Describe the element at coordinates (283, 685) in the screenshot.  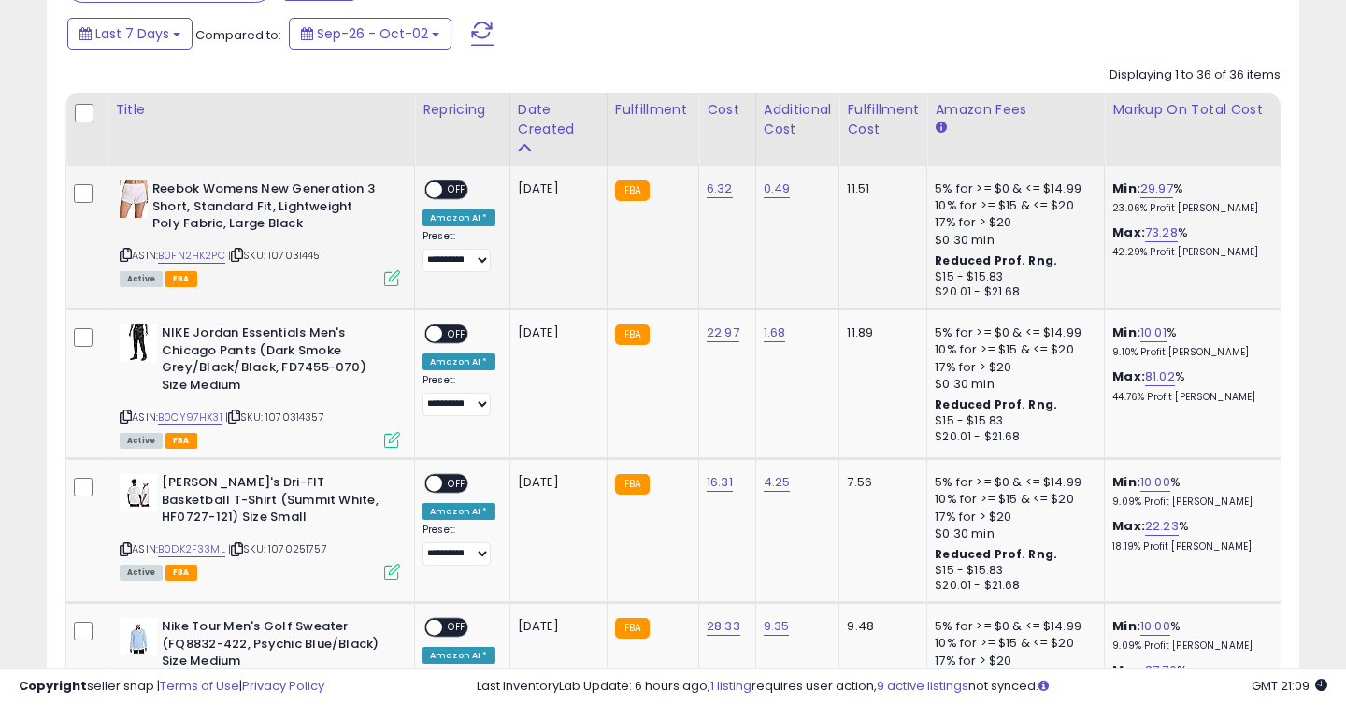
I see `a: Privacy Policy` at that location.